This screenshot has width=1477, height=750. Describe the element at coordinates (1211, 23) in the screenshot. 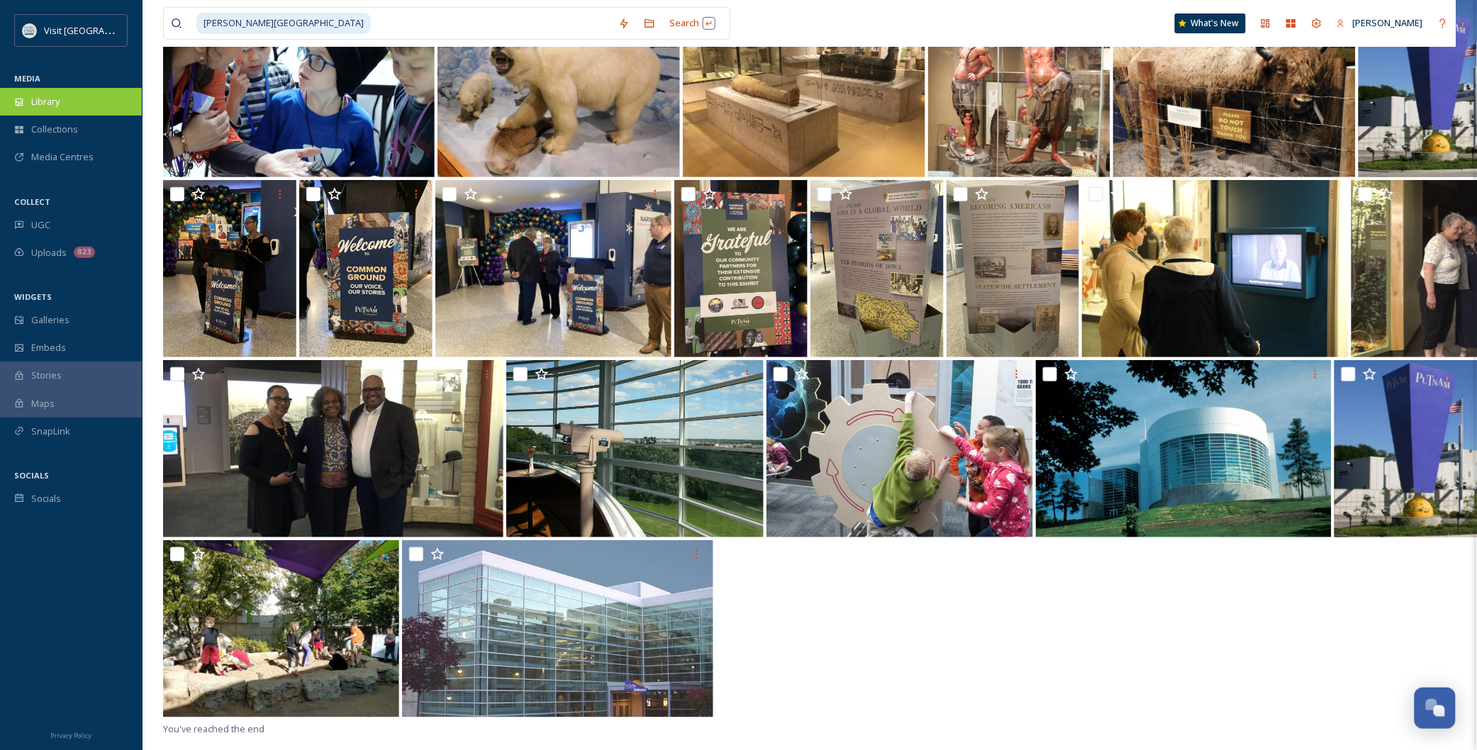

I see `a: What's New` at that location.